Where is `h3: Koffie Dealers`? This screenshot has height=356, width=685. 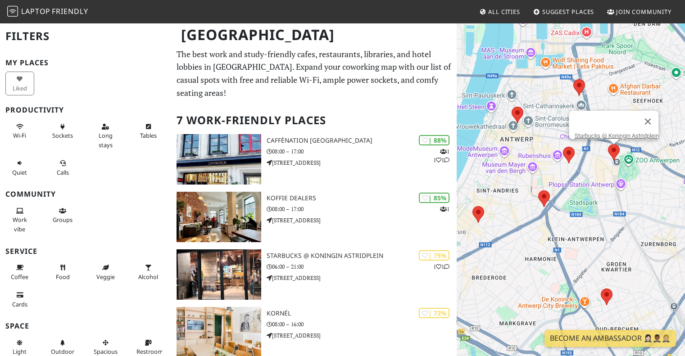
h3: Koffie Dealers is located at coordinates (361, 198).